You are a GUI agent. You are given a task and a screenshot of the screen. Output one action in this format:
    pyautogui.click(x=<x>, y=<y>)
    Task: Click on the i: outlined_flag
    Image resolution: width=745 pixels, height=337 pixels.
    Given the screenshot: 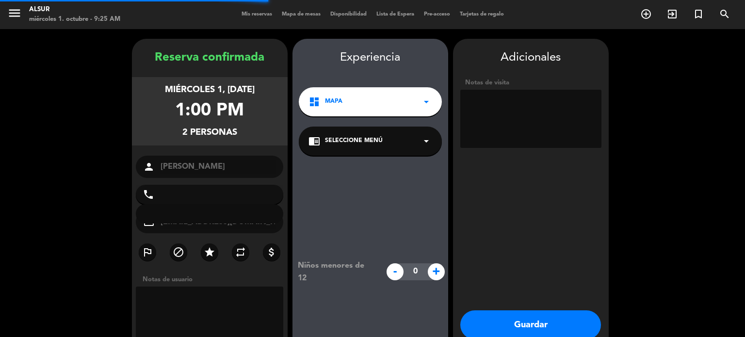 What is the action you would take?
    pyautogui.click(x=148, y=252)
    